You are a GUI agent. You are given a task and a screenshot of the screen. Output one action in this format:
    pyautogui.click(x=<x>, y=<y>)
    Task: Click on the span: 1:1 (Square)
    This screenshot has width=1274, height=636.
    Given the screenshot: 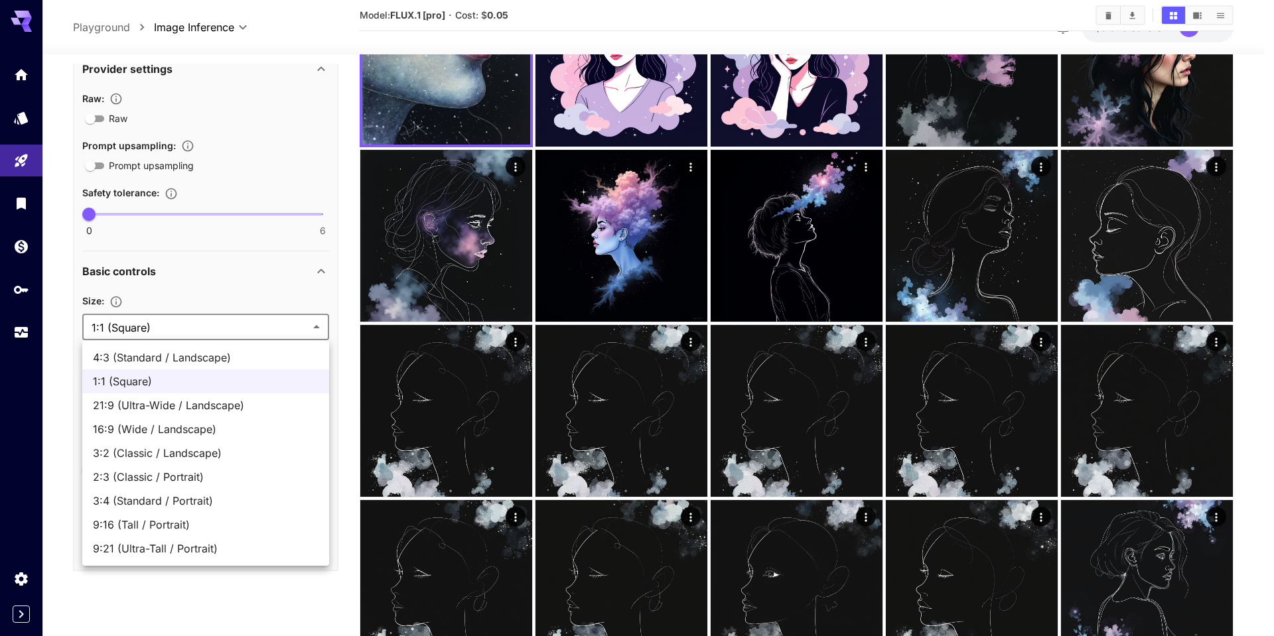 What is the action you would take?
    pyautogui.click(x=206, y=382)
    